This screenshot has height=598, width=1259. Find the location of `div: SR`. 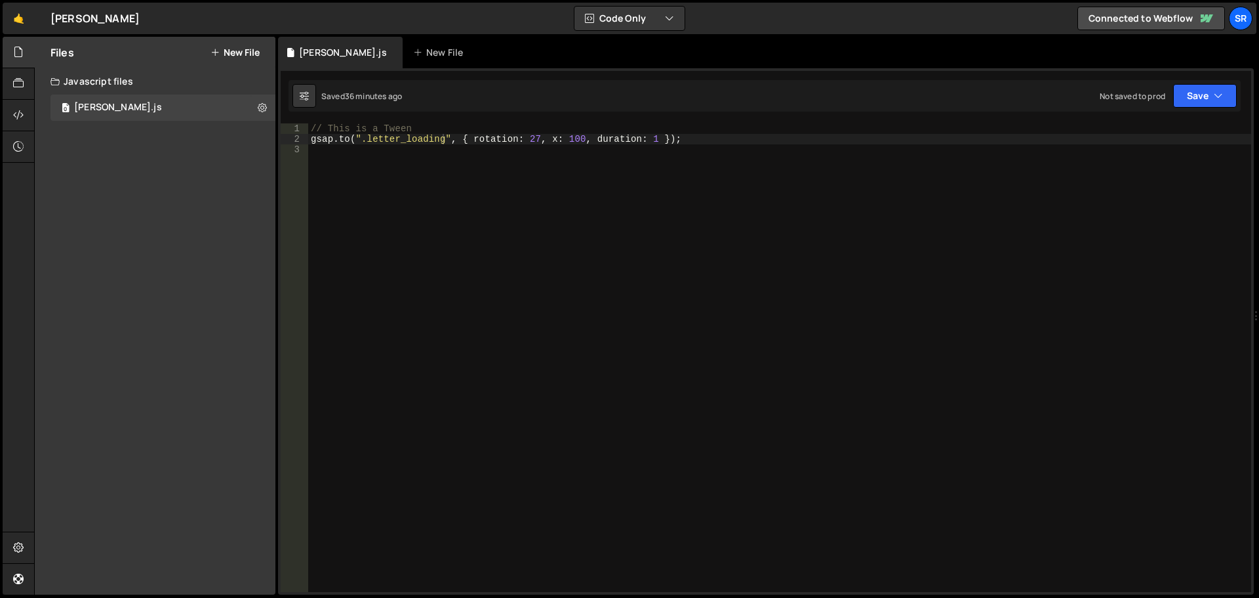

div: SR is located at coordinates (1241, 18).